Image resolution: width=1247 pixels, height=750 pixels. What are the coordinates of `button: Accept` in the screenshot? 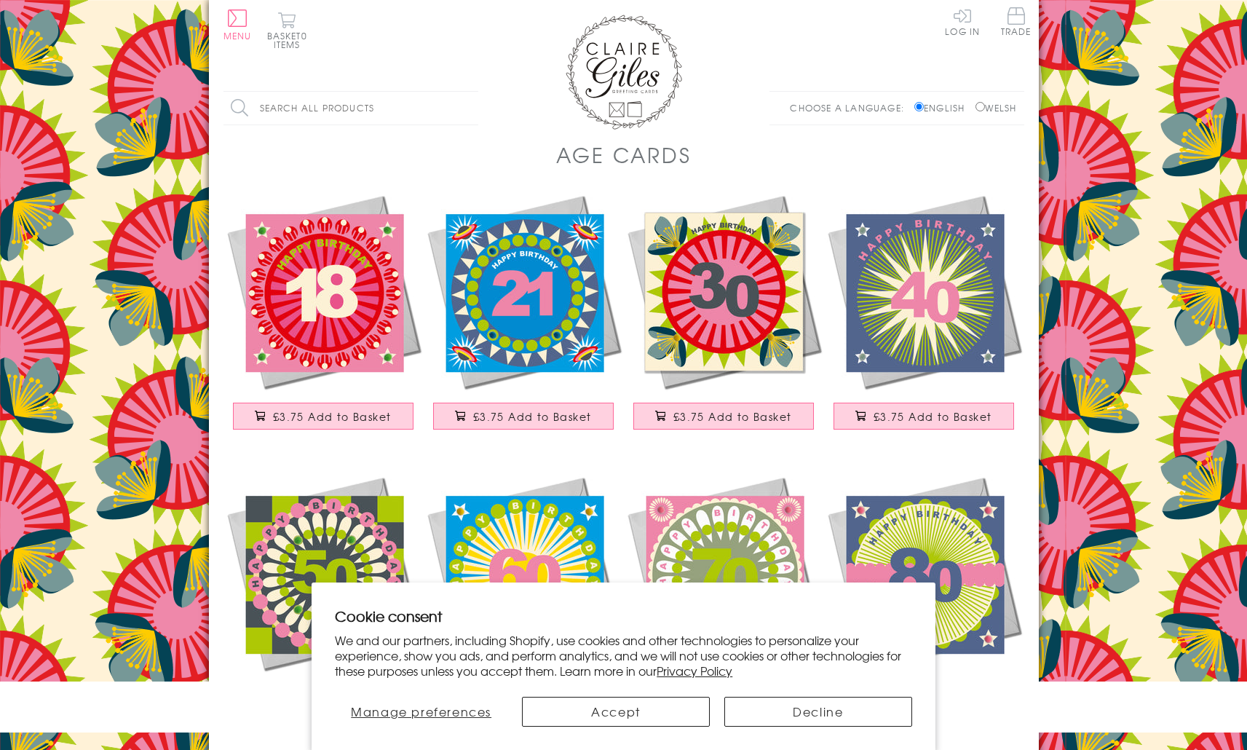 It's located at (616, 711).